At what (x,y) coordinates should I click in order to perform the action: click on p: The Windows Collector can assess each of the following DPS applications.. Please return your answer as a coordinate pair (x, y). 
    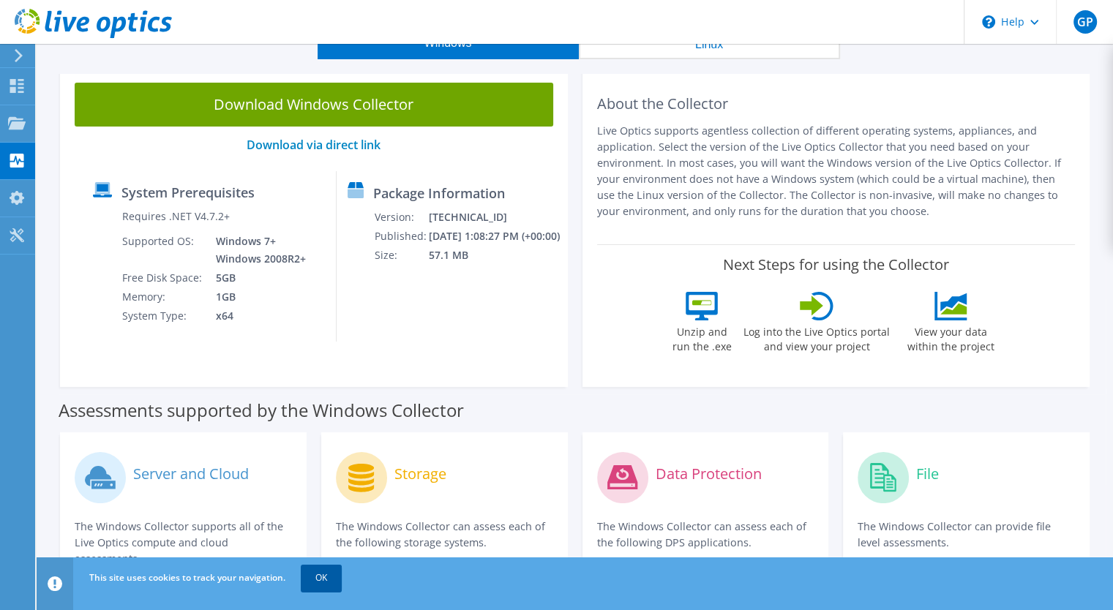
    Looking at the image, I should click on (705, 535).